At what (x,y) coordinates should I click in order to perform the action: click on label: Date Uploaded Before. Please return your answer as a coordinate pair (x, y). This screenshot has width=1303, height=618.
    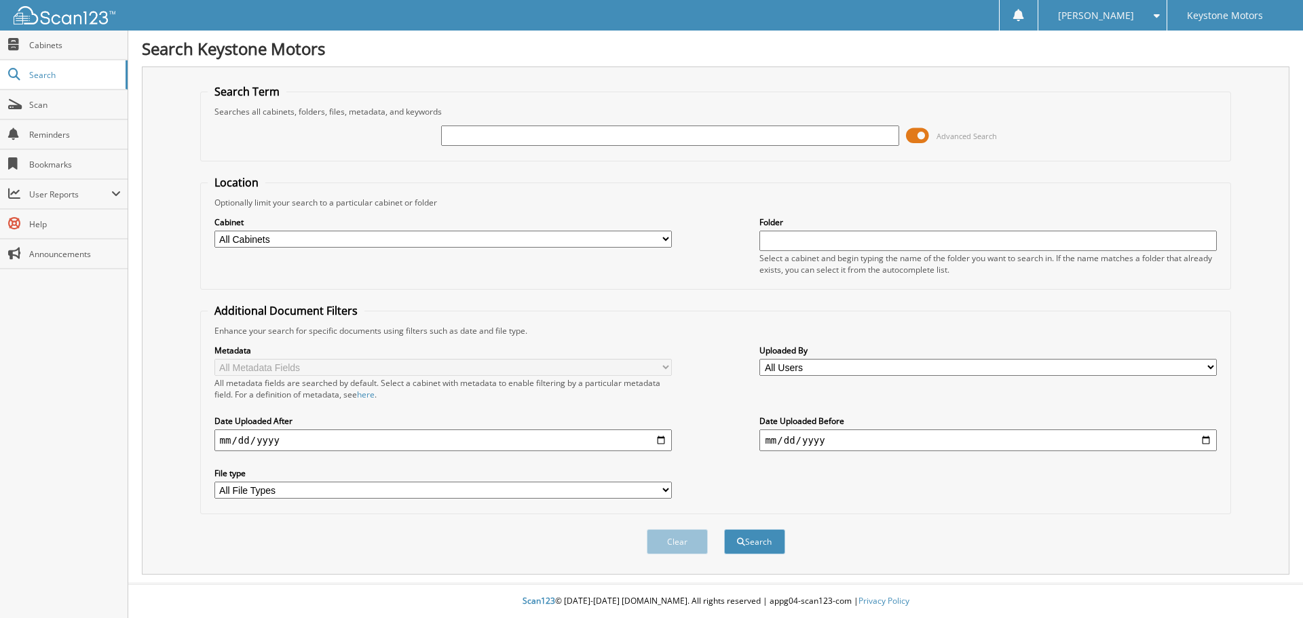
    Looking at the image, I should click on (988, 421).